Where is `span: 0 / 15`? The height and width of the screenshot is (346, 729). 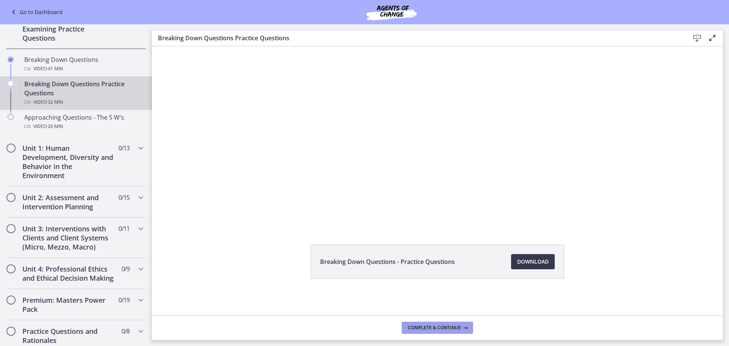
span: 0 / 15 is located at coordinates (124, 198).